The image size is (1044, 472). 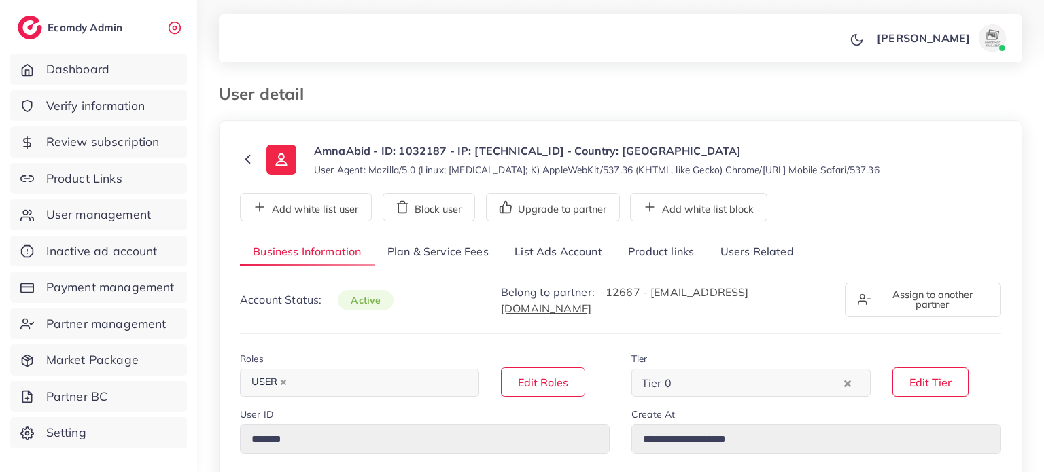 What do you see at coordinates (429, 207) in the screenshot?
I see `button: Block user` at bounding box center [429, 207].